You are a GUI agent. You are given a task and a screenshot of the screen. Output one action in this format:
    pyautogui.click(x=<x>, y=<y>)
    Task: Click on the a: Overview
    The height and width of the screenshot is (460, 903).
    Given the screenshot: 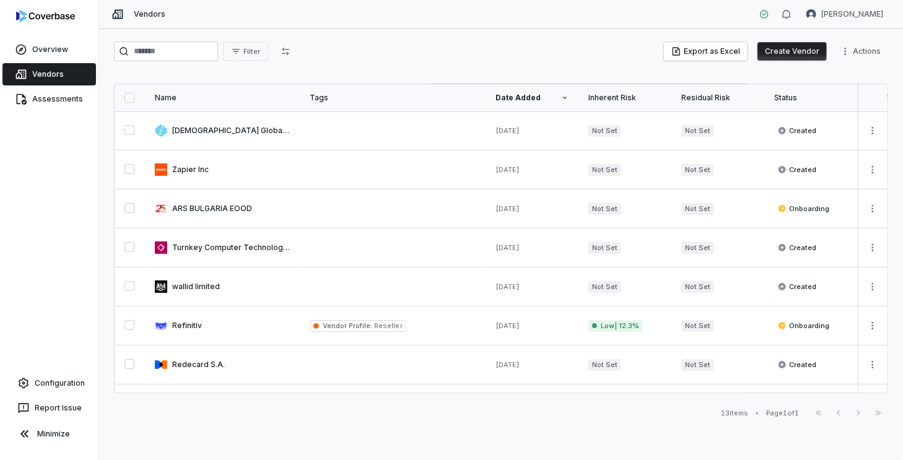 What is the action you would take?
    pyautogui.click(x=49, y=50)
    